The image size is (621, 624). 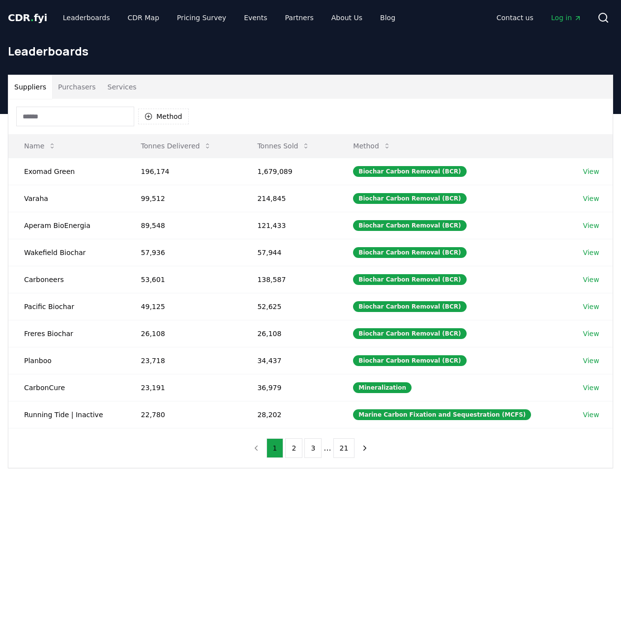 I want to click on td: 49,125, so click(x=183, y=306).